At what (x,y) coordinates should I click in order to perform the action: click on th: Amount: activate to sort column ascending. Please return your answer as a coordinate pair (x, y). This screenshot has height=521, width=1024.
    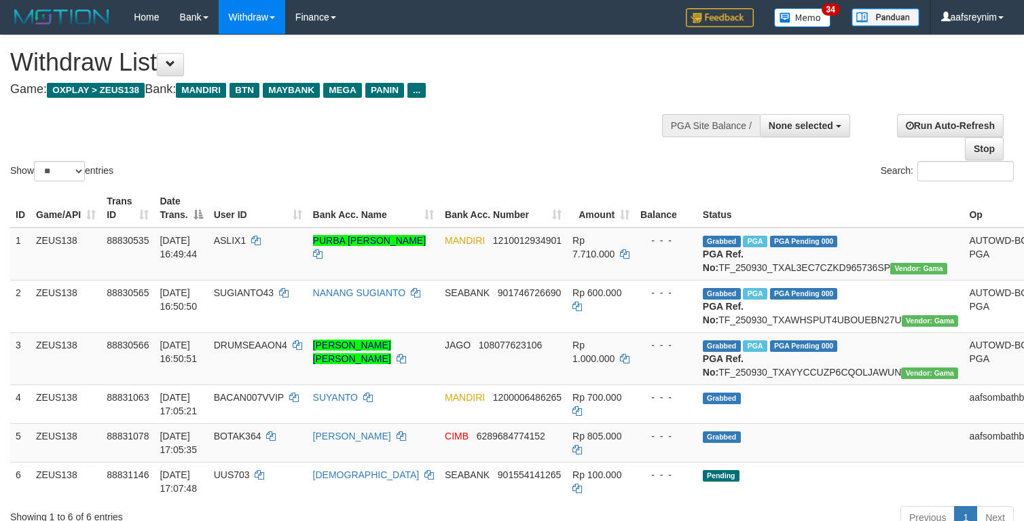
    Looking at the image, I should click on (601, 208).